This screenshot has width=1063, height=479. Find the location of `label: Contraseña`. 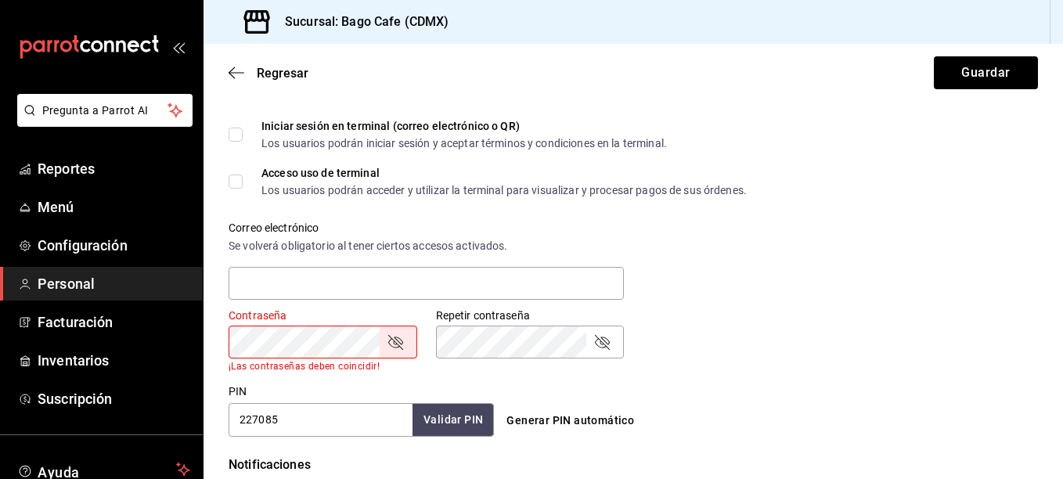

label: Contraseña is located at coordinates (322, 315).